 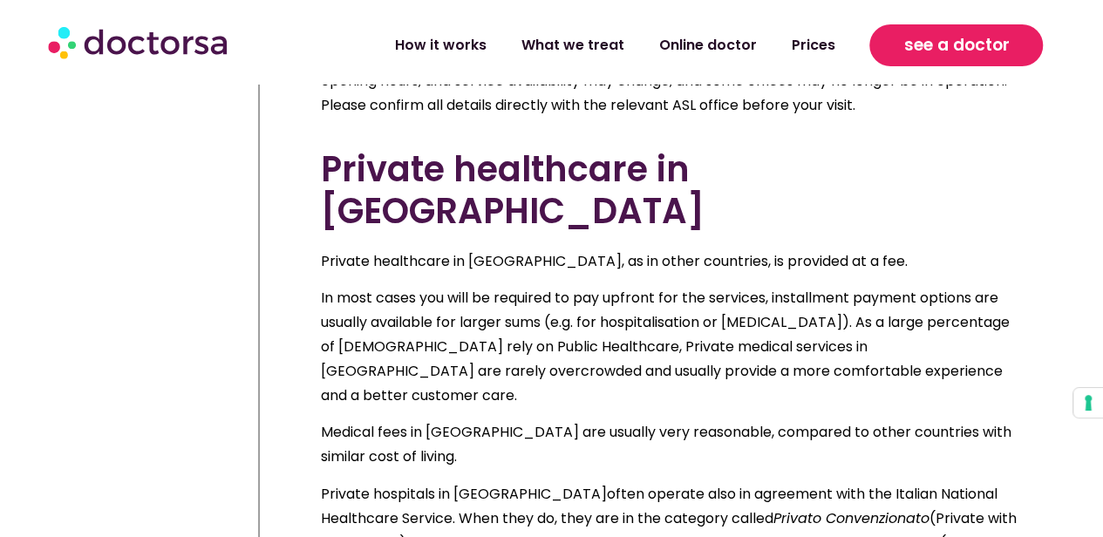 What do you see at coordinates (1089, 403) in the screenshot?
I see `button: Your consent preferences for tracking technologies` at bounding box center [1089, 403].